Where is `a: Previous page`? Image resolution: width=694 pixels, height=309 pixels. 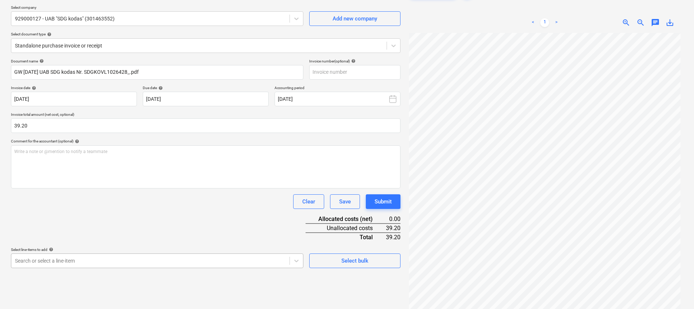 a: Previous page is located at coordinates (533, 23).